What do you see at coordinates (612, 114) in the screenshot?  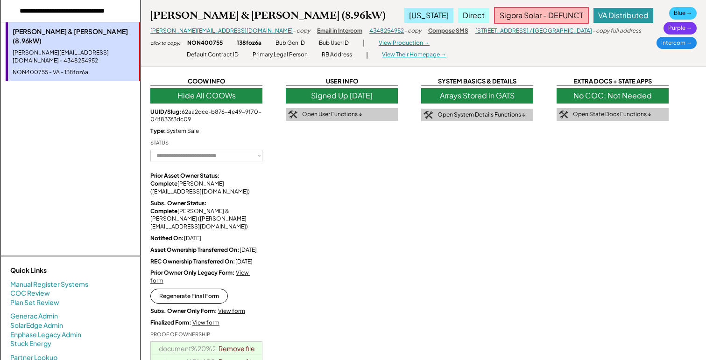 I see `div: Open State Docs Functions ↓` at bounding box center [612, 114].